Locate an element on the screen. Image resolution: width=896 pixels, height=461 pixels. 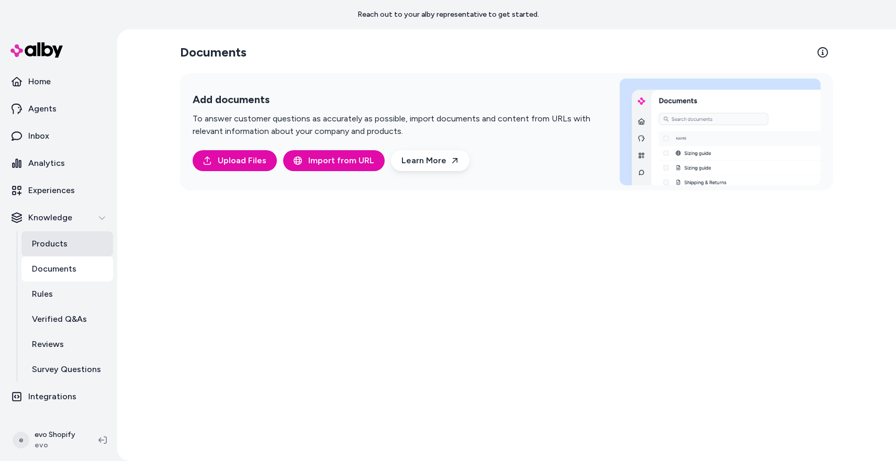
p: Verified Q&As is located at coordinates (59, 319).